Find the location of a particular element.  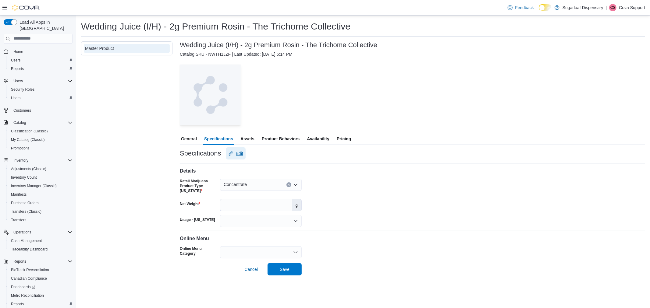

a: My Catalog (Classic) is located at coordinates (28, 140).